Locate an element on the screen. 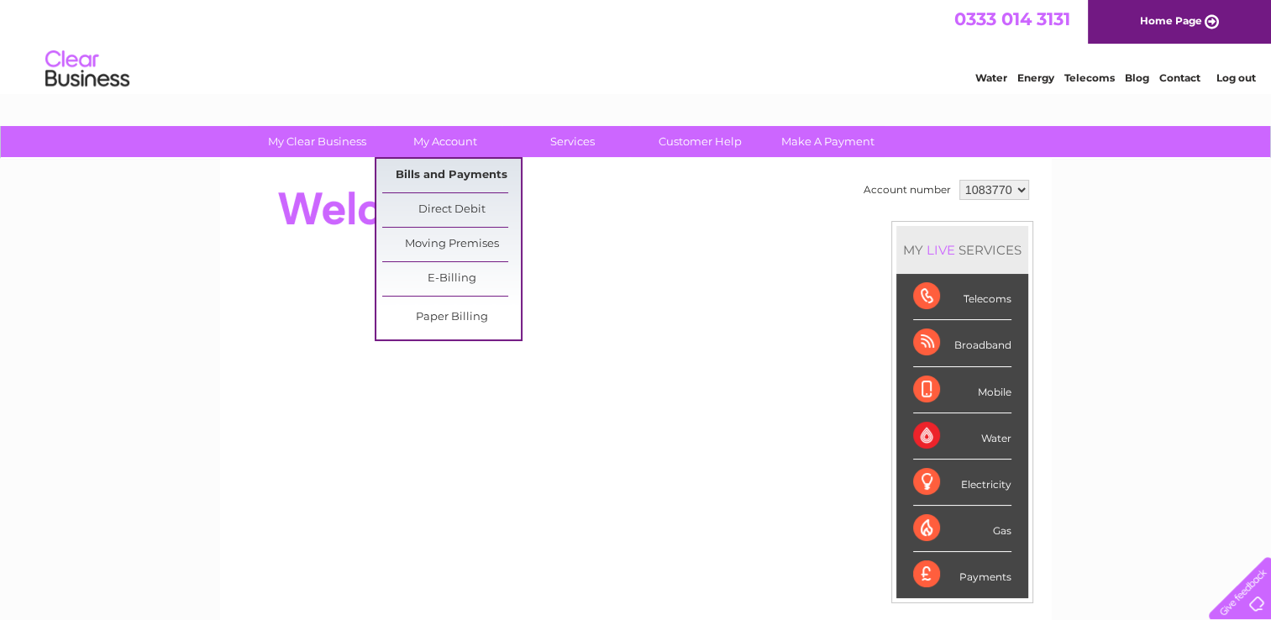 Image resolution: width=1271 pixels, height=620 pixels. div: Payments is located at coordinates (962, 575).